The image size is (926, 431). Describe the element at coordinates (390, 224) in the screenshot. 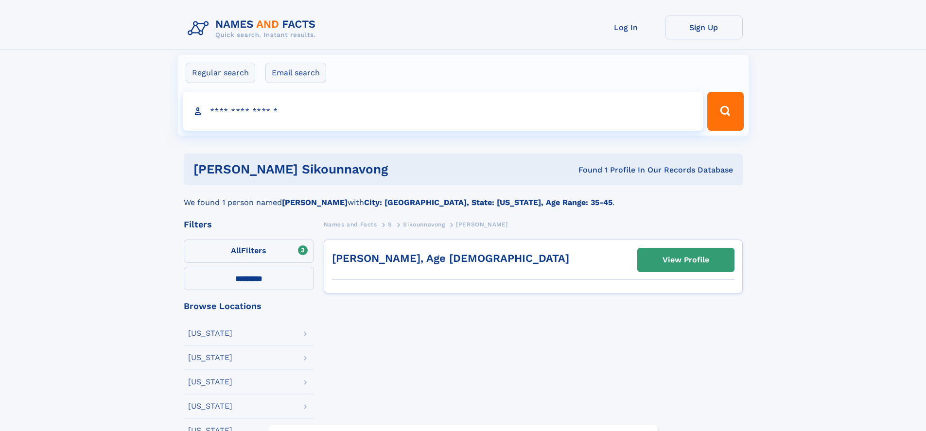

I see `a: S` at that location.